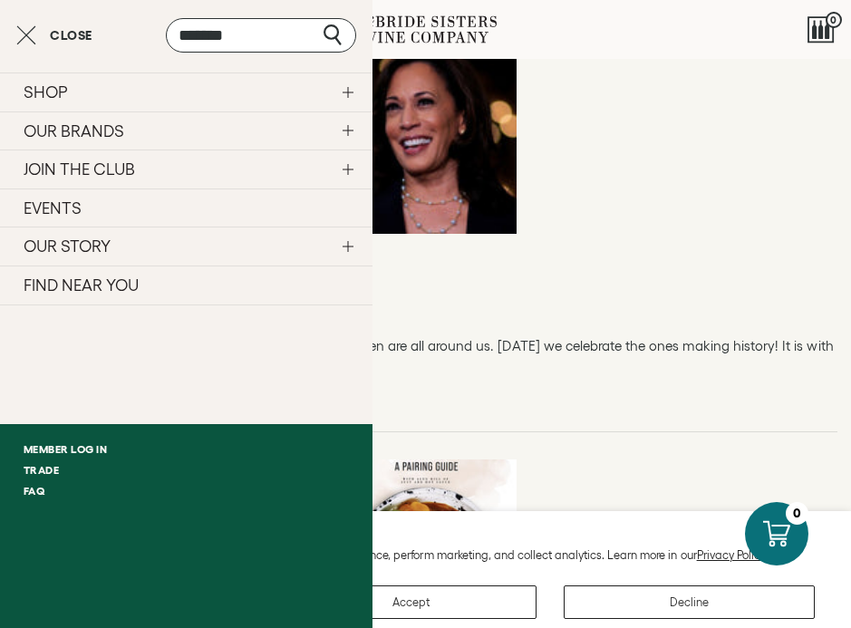  Describe the element at coordinates (426, 141) in the screenshot. I see `a: 2021: The Year Of The Woman` at that location.